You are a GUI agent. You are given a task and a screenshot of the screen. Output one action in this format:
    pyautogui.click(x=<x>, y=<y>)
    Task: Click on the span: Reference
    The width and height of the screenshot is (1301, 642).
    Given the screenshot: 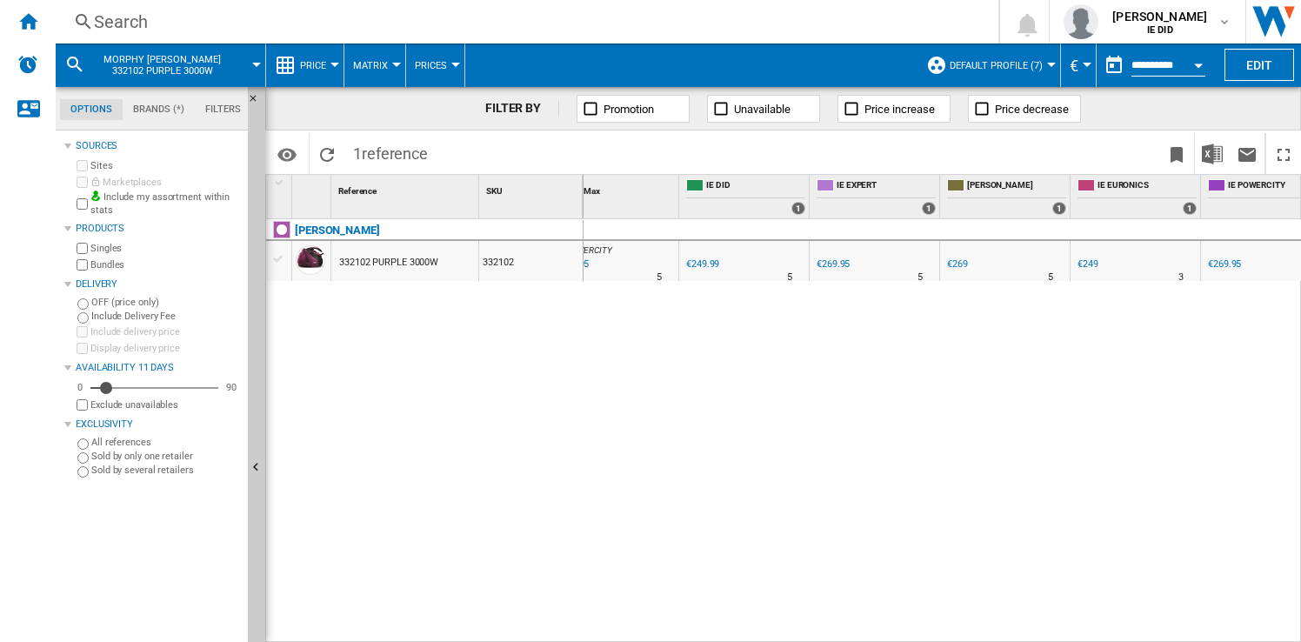 What is the action you would take?
    pyautogui.click(x=357, y=190)
    